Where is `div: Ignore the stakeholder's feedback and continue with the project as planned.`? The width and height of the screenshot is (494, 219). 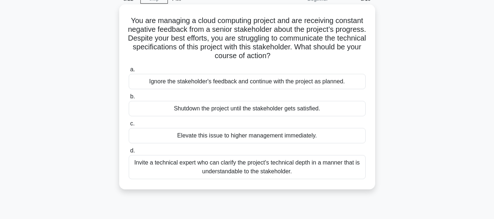
div: Ignore the stakeholder's feedback and continue with the project as planned. is located at coordinates (247, 82).